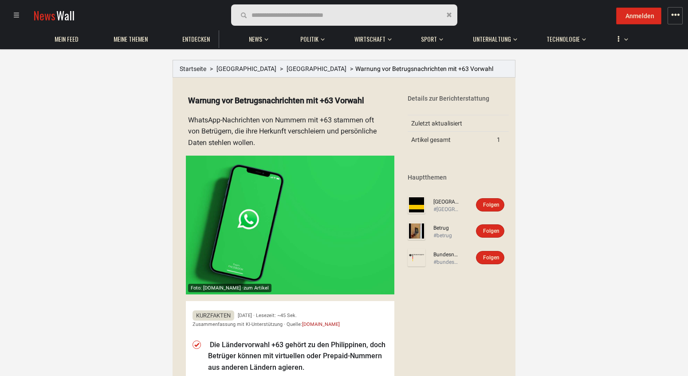 Image resolution: width=688 pixels, height=376 pixels. Describe the element at coordinates (213, 316) in the screenshot. I see `span: Kurzfakten` at that location.